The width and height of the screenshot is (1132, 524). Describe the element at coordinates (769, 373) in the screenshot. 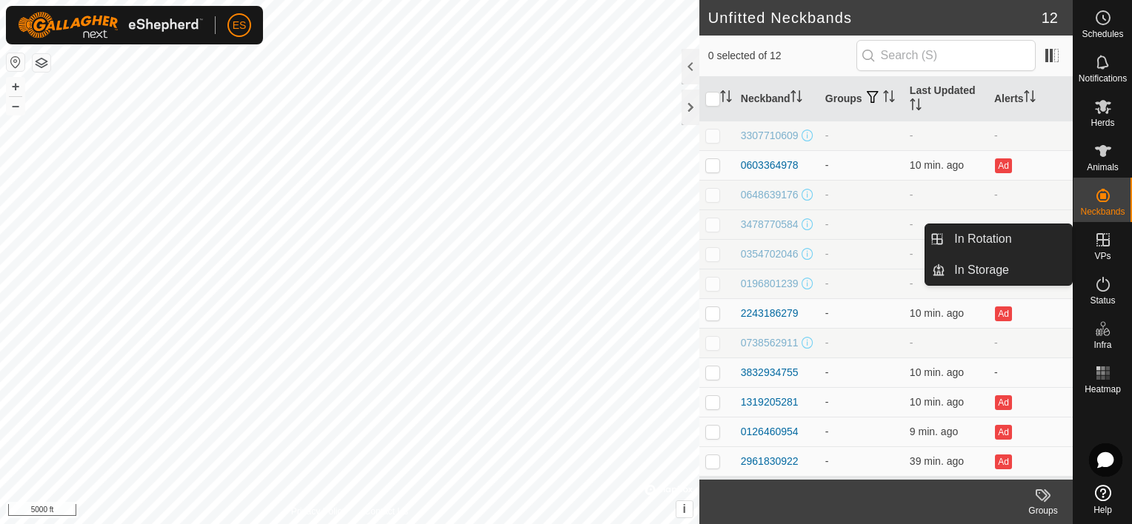

I see `div: 3832934755` at that location.